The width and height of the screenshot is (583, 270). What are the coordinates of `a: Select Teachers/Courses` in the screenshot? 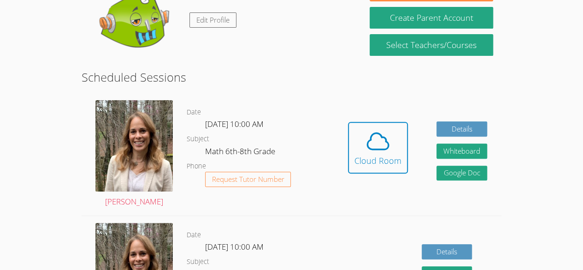 It's located at (431, 45).